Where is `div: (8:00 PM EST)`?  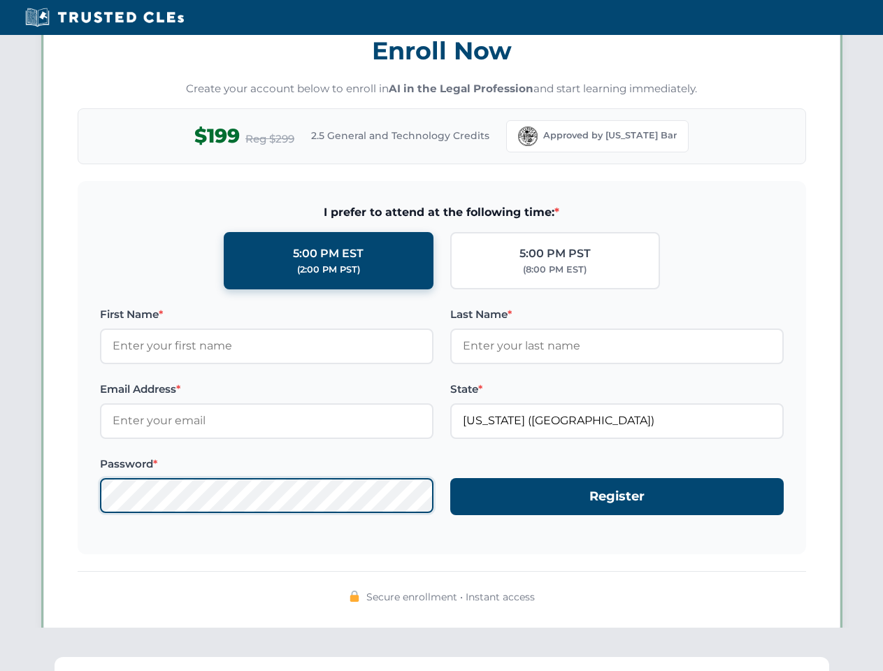
div: (8:00 PM EST) is located at coordinates (554, 270).